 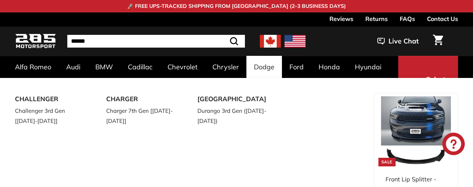 What do you see at coordinates (368, 67) in the screenshot?
I see `a: Hyundai` at bounding box center [368, 67].